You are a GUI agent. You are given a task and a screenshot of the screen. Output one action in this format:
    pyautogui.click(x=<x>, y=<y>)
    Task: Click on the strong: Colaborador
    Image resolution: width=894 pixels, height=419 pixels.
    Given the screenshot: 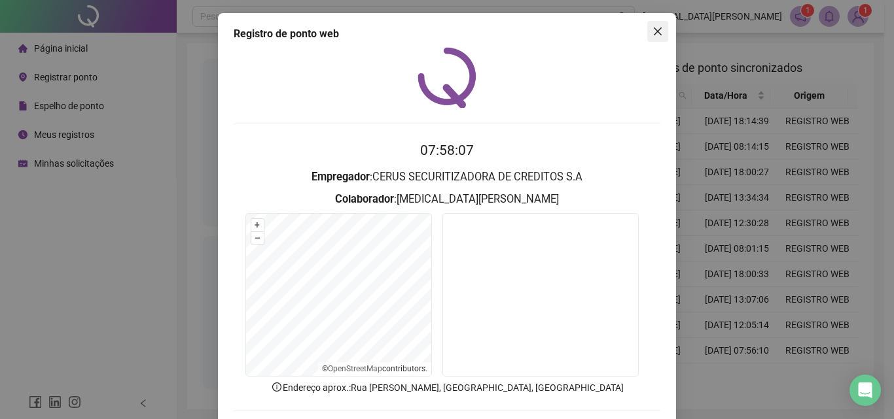 What is the action you would take?
    pyautogui.click(x=364, y=199)
    